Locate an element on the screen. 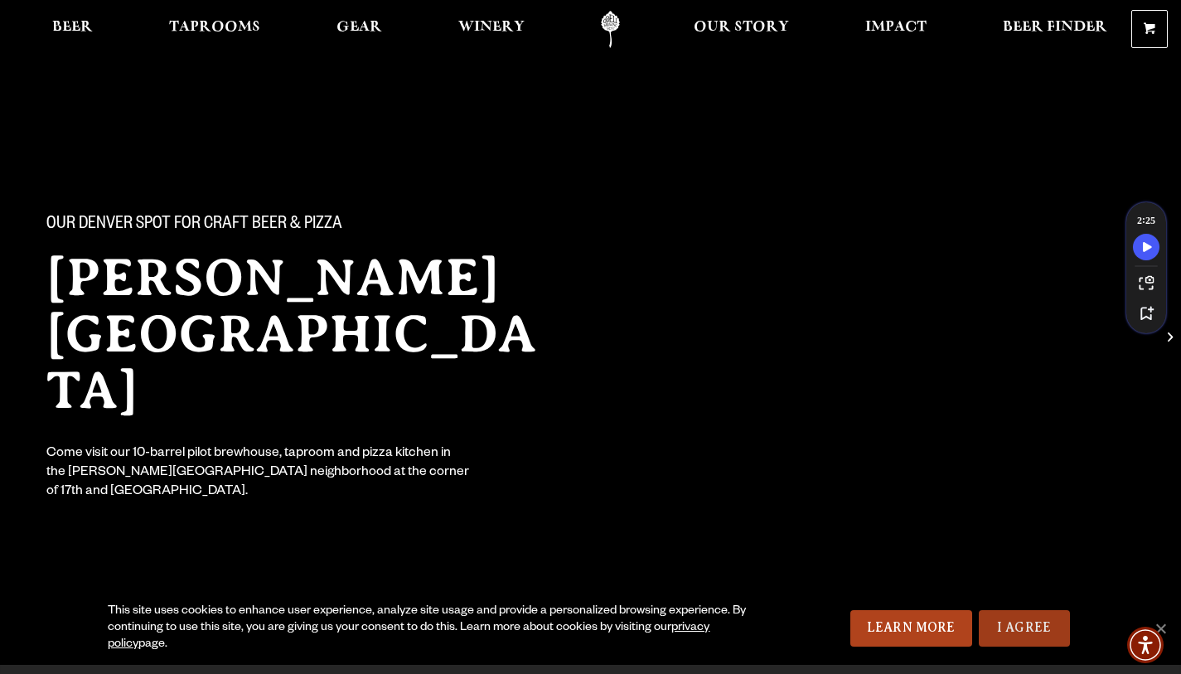 Image resolution: width=1181 pixels, height=674 pixels. a: Impact is located at coordinates (896, 29).